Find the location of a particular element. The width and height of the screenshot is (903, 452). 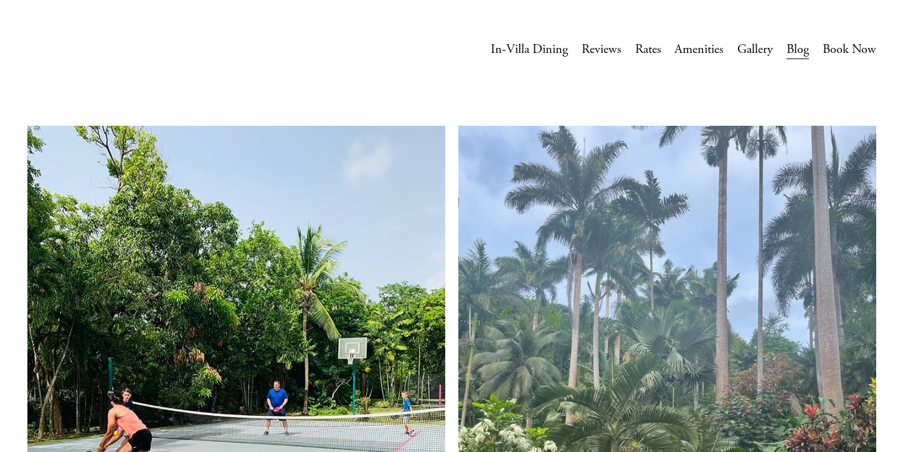

a: Reviews is located at coordinates (602, 49).